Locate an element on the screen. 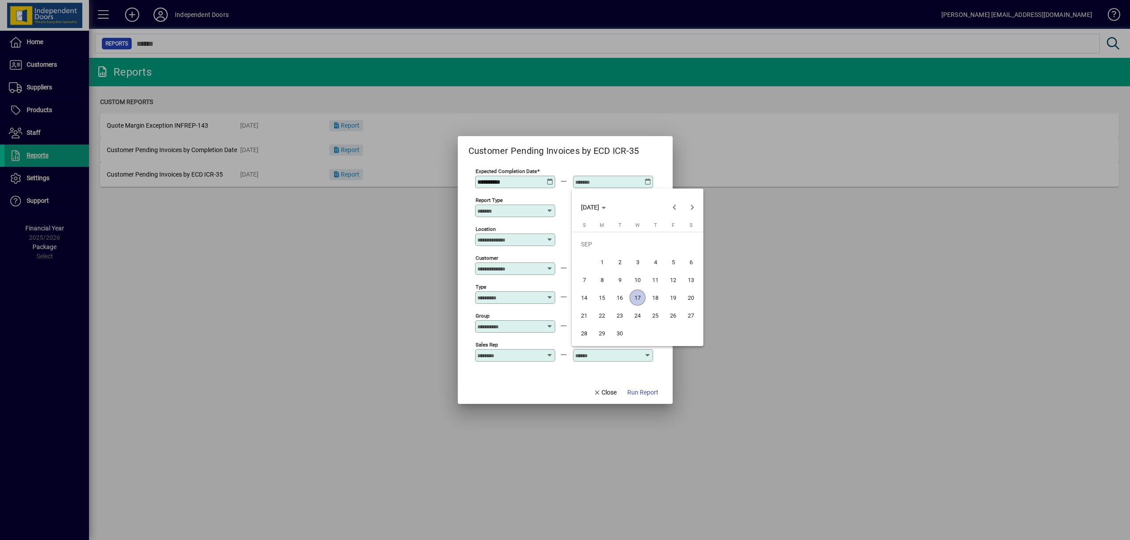 This screenshot has height=540, width=1130. button: Thu Sep 18 2025 is located at coordinates (655, 298).